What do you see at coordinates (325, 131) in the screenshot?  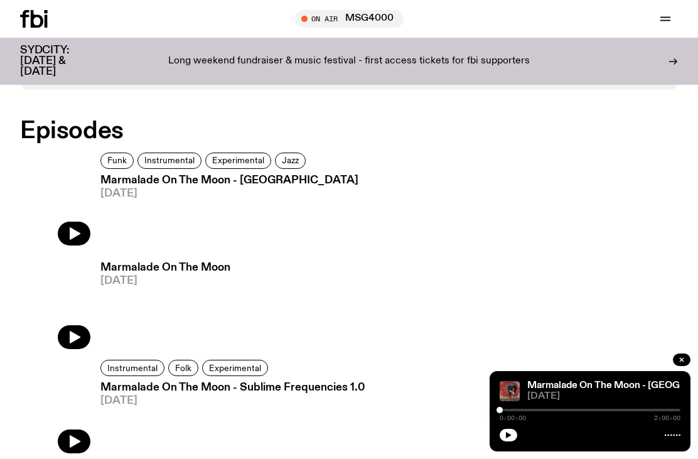 I see `h2: Episodes` at bounding box center [325, 131].